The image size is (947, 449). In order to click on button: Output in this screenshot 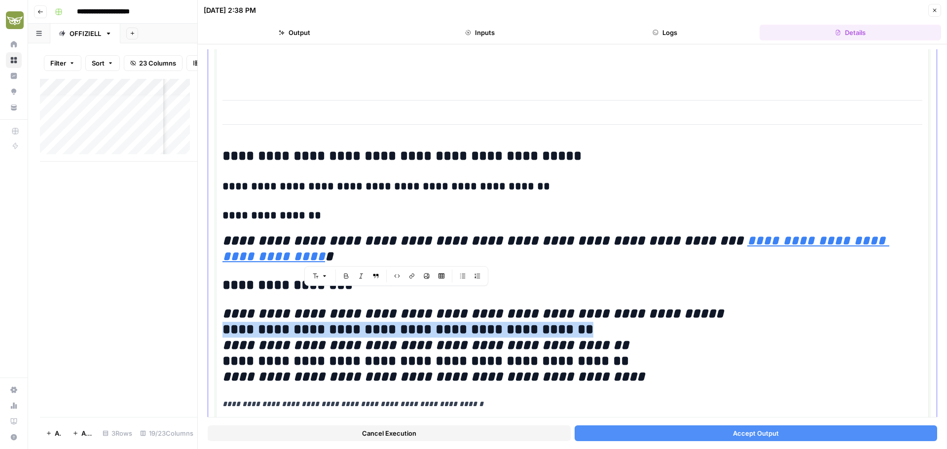, I will do `click(294, 33)`.